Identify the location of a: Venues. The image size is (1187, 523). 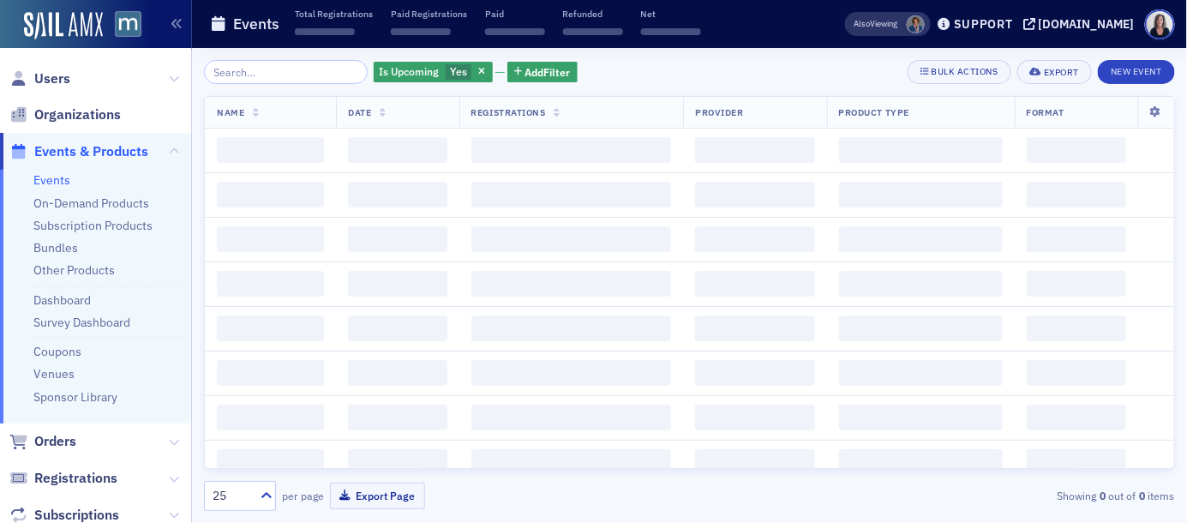
(54, 374).